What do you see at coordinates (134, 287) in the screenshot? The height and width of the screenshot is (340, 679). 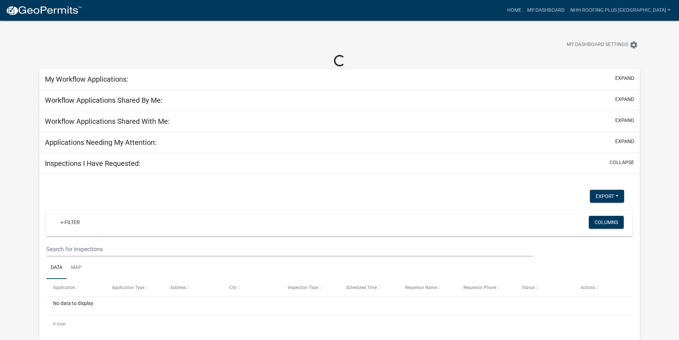 I see `datatable-header-cell: Application Type` at bounding box center [134, 287].